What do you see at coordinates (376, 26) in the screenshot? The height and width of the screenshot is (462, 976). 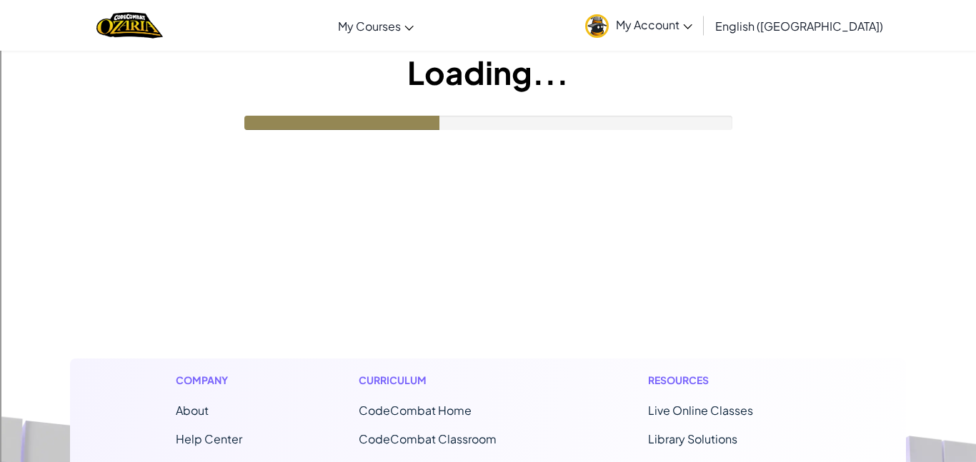 I see `a: My Courses` at bounding box center [376, 26].